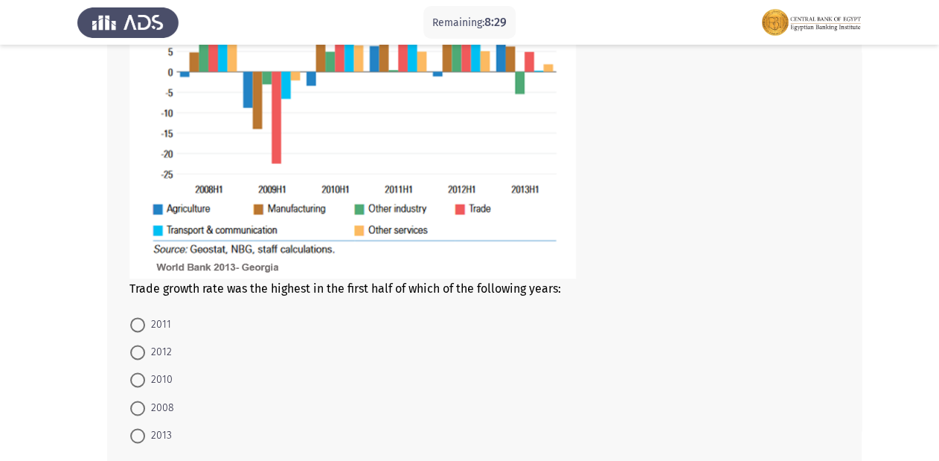 The height and width of the screenshot is (461, 939). Describe the element at coordinates (496, 22) in the screenshot. I see `span: 8:29` at that location.